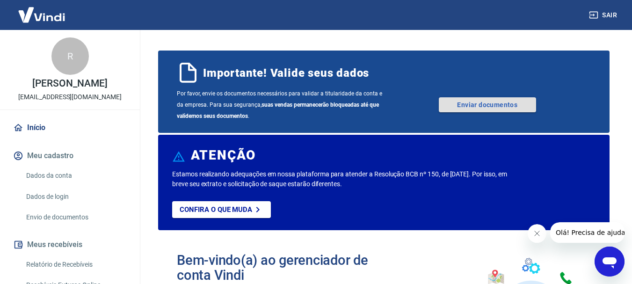 The width and height of the screenshot is (632, 284). I want to click on a: Relatório de Recebíveis, so click(75, 264).